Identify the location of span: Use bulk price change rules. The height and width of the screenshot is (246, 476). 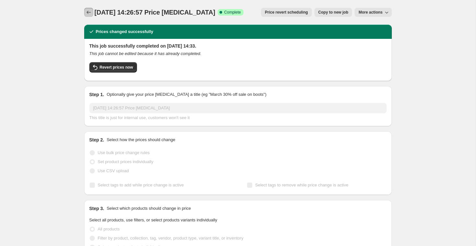
(124, 153).